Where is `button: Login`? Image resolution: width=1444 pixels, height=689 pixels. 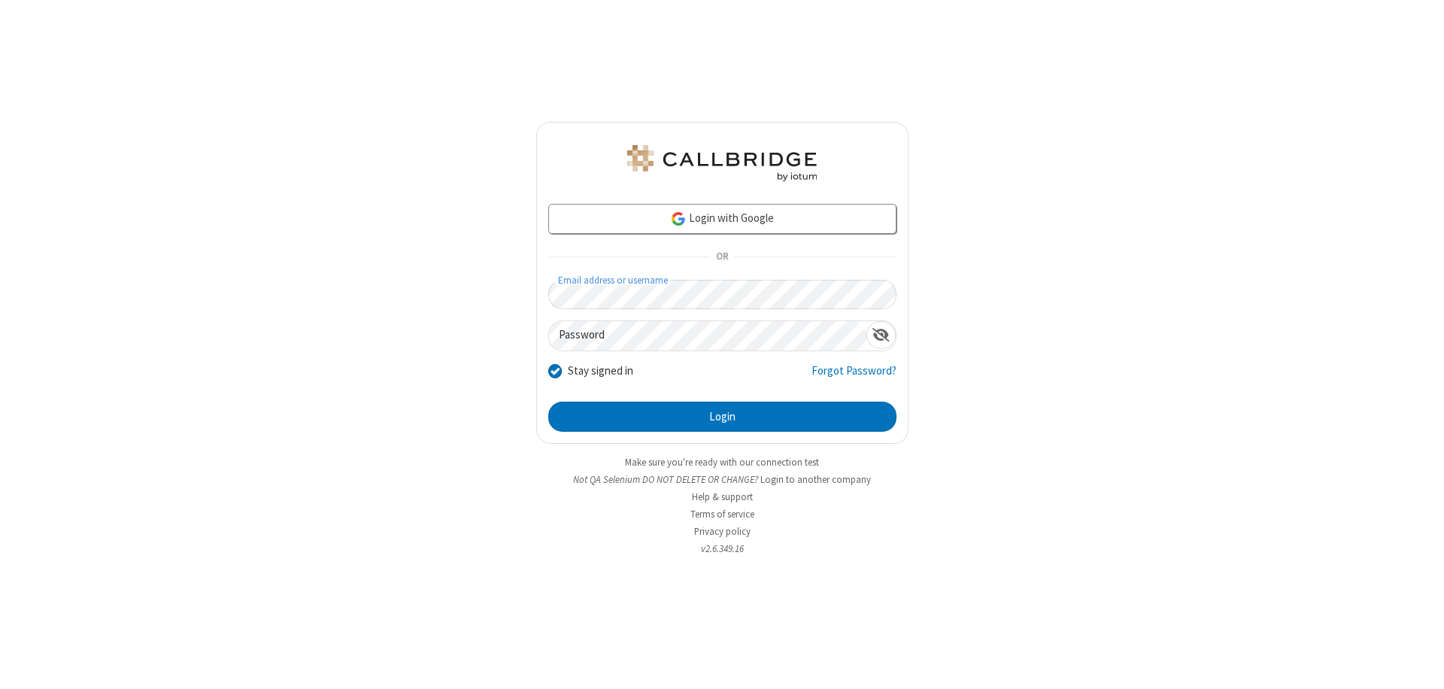 button: Login is located at coordinates (722, 417).